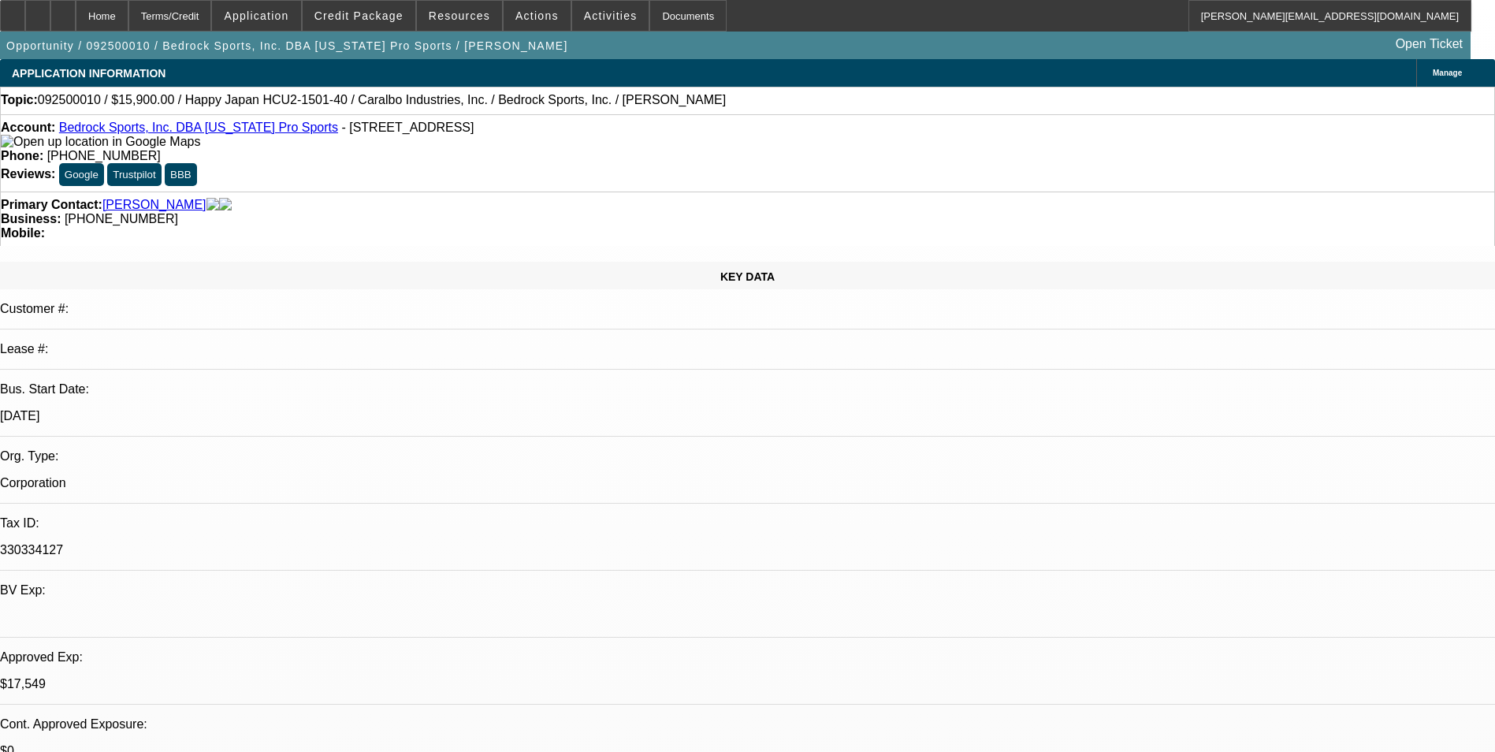  What do you see at coordinates (382, 100) in the screenshot?
I see `span: 092500010 / $15,900.00 / Happy Japan HCU2-1501-40 / Caralbo Industries, Inc. / Bedrock Sports, In...` at bounding box center [382, 100].